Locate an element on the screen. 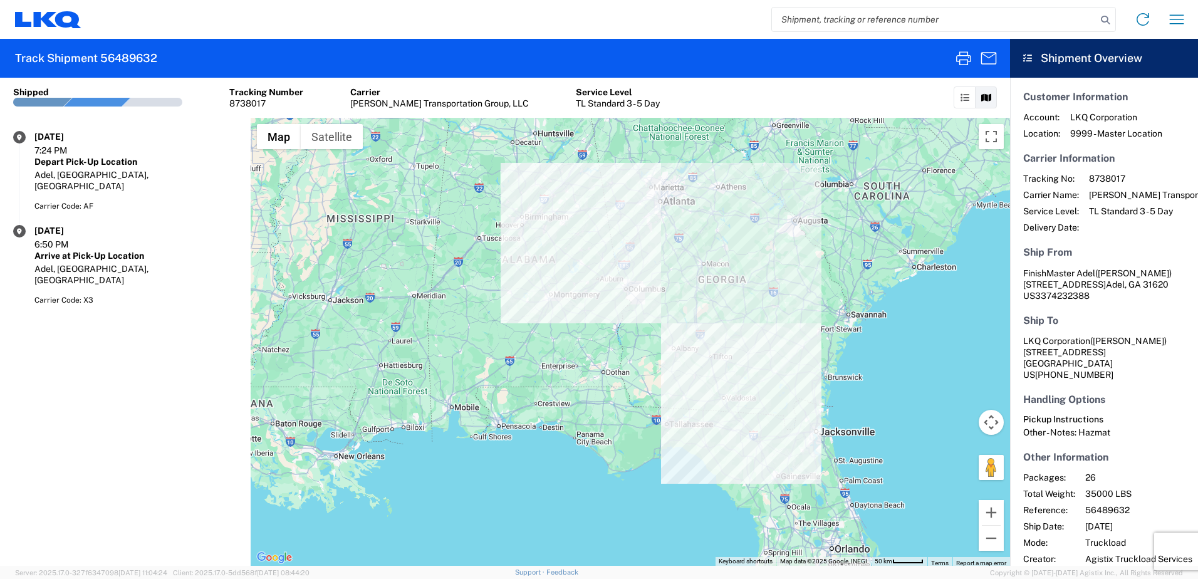  span: Truckload is located at coordinates (1139, 543).